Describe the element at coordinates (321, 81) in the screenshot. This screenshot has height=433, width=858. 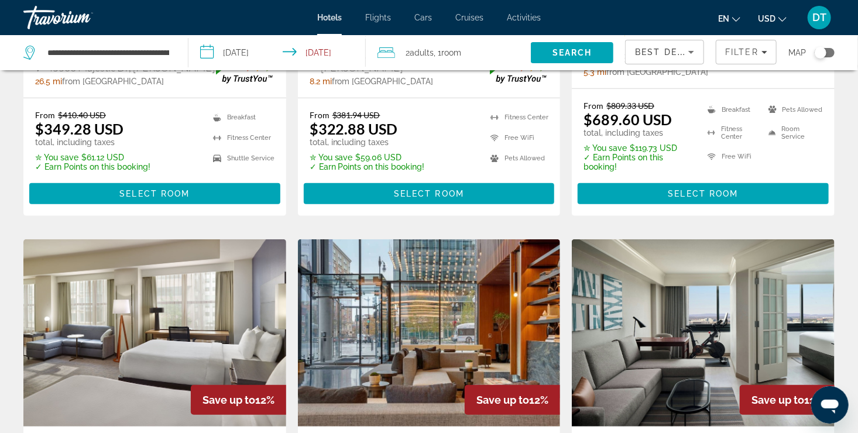
I see `span: 8.2 mi` at that location.